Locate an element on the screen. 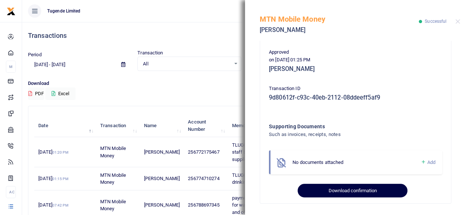 The image size is (466, 215). li: Ac is located at coordinates (11, 192).